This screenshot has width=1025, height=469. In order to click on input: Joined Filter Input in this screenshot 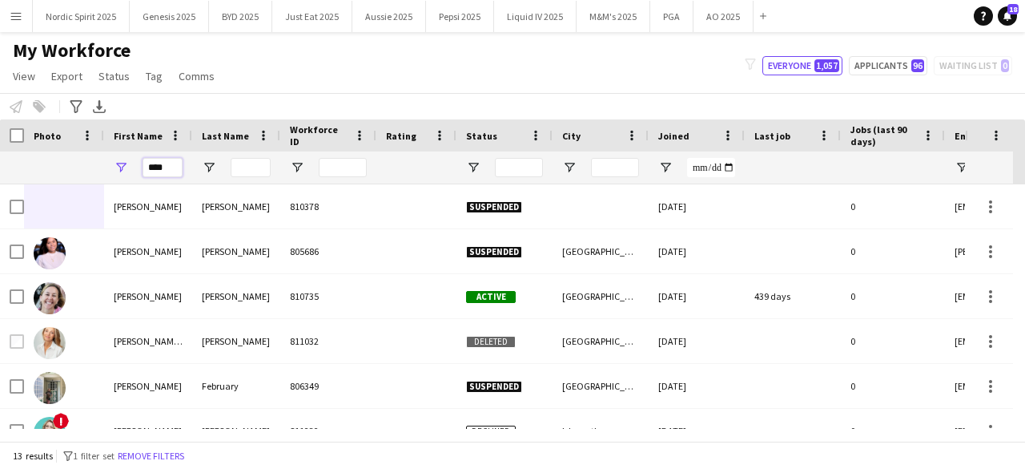, I will do `click(711, 167)`.